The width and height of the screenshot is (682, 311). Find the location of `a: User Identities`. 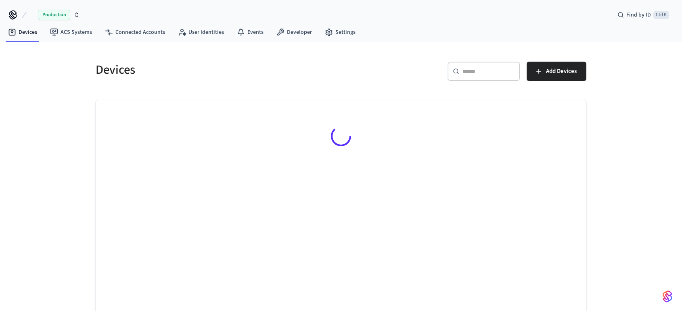

a: User Identities is located at coordinates (201, 32).